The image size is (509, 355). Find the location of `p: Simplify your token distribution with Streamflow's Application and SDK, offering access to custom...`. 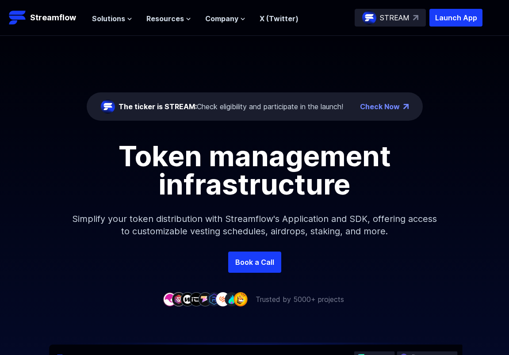

p: Simplify your token distribution with Streamflow's Application and SDK, offering access to custom... is located at coordinates (255, 225).